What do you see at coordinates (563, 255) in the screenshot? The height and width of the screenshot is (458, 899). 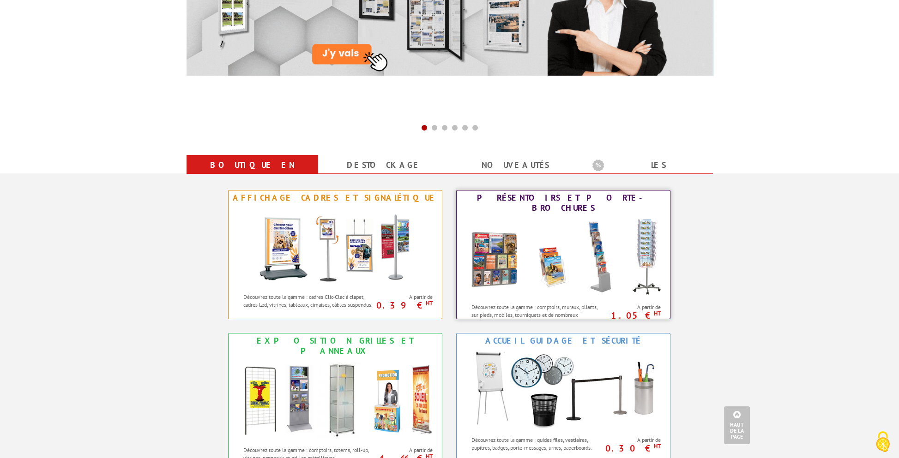 I see `a: Présentoirs et Porte-brochures Présentoirs et Porte-brochures Découvrez toute la gamme : comptoir...` at bounding box center [563, 255].